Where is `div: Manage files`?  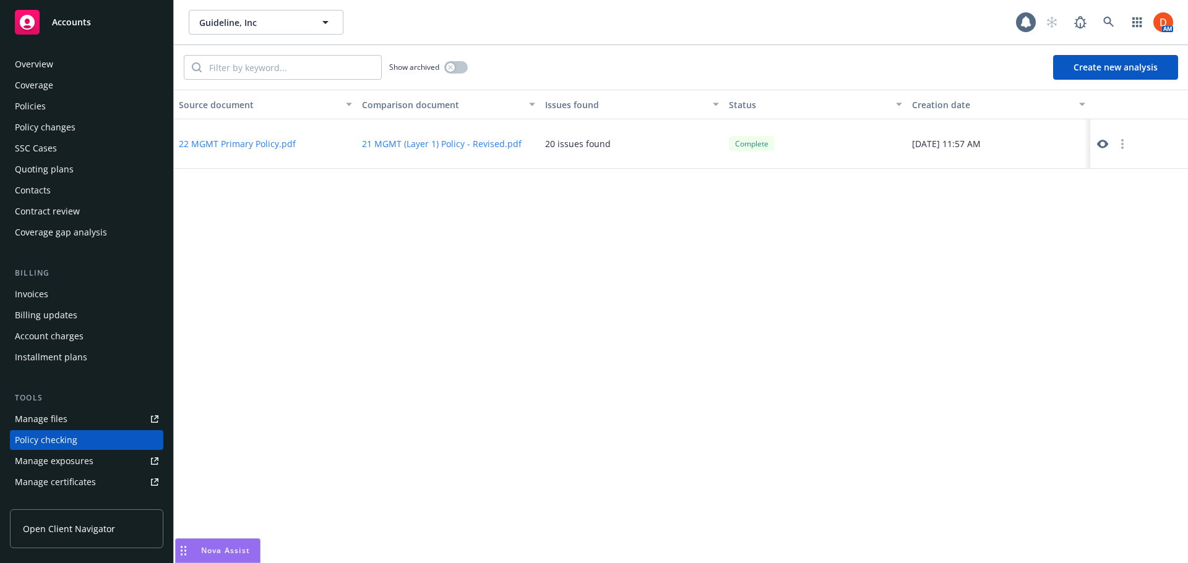
div: Manage files is located at coordinates (41, 419).